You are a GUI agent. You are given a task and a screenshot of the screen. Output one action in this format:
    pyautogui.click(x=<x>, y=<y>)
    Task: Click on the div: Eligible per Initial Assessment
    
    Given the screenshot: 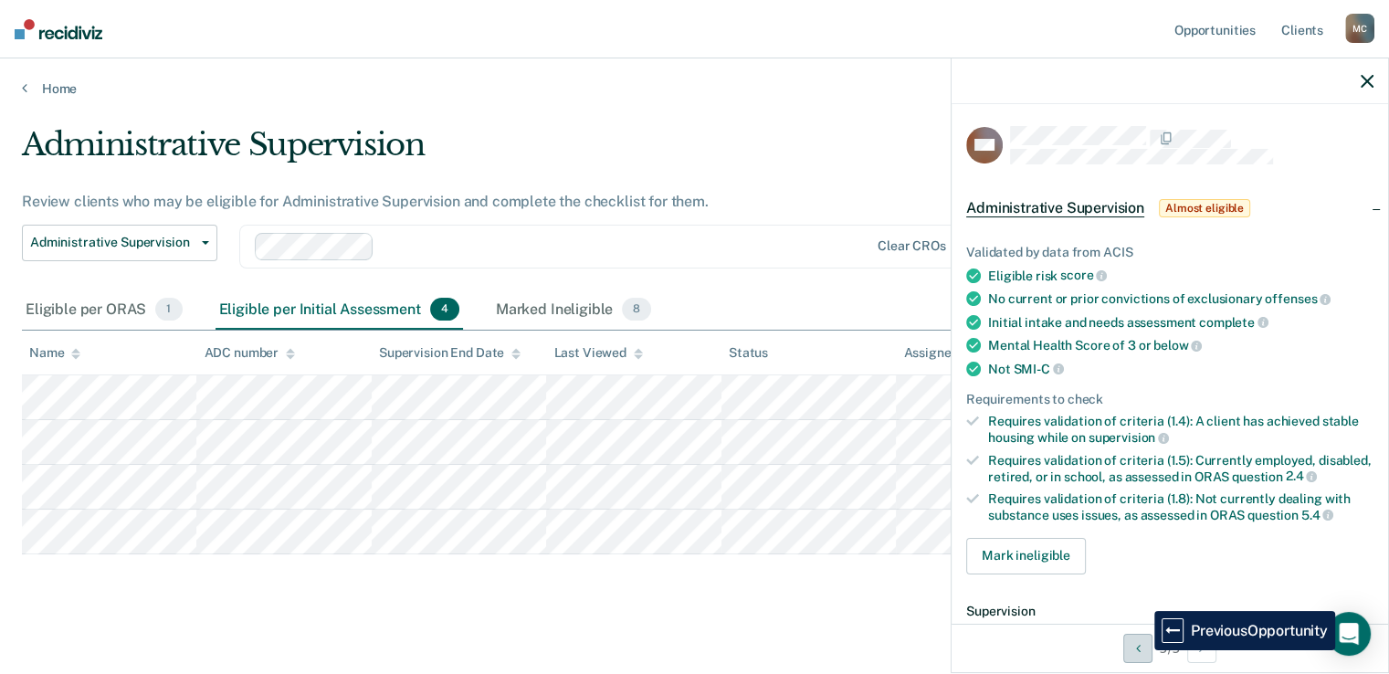 What is the action you would take?
    pyautogui.click(x=339, y=311)
    